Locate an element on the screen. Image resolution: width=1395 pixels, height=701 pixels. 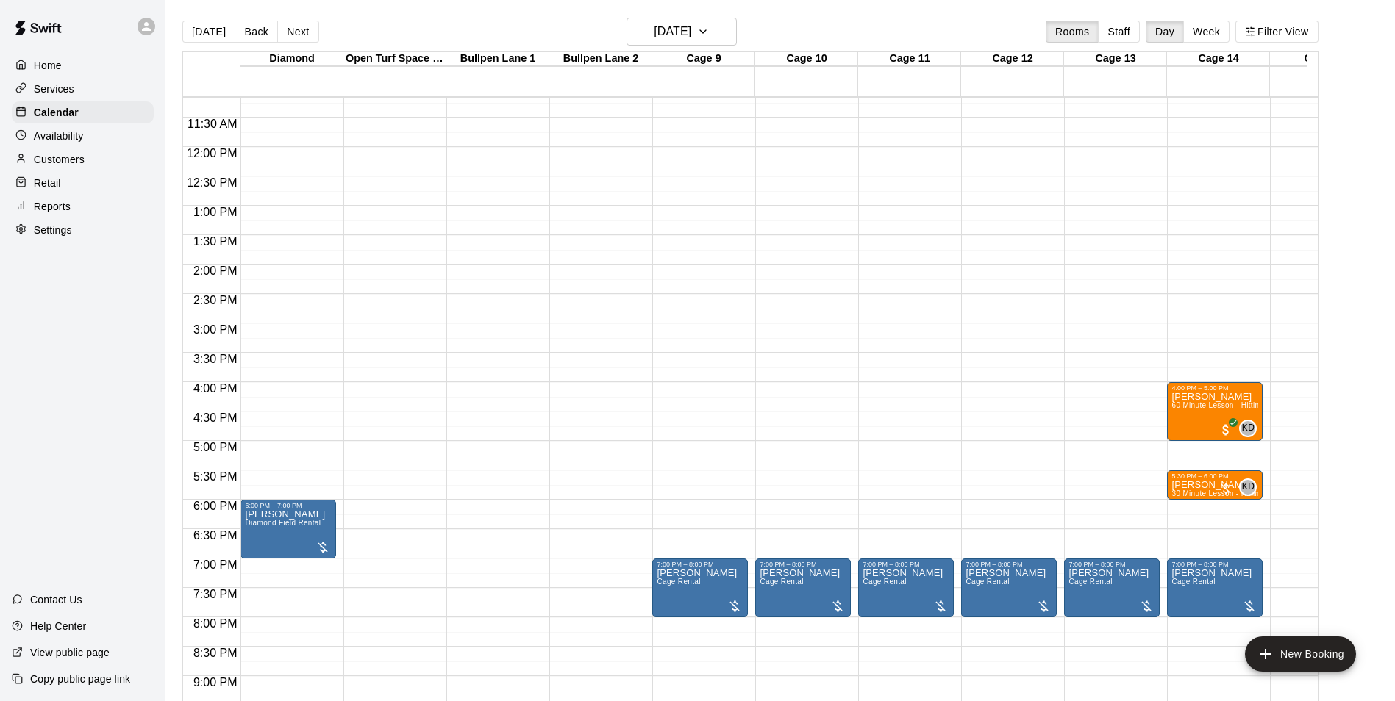
span: 2:30 PM is located at coordinates (215, 300).